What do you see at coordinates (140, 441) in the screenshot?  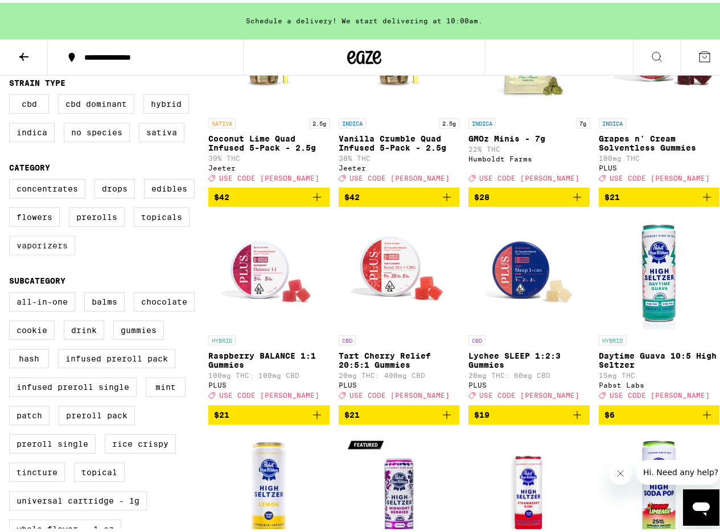 I see `label: Rice Crispy` at bounding box center [140, 441].